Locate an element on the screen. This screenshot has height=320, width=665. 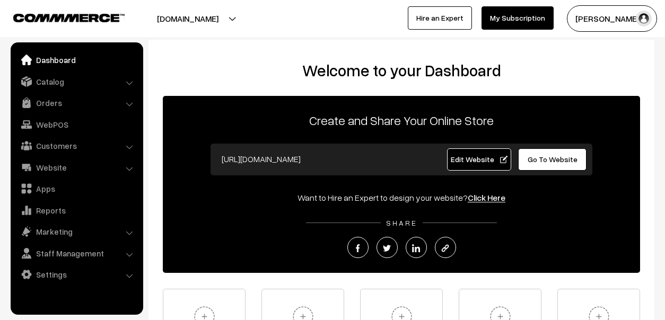
span: Go To Website is located at coordinates (553, 159).